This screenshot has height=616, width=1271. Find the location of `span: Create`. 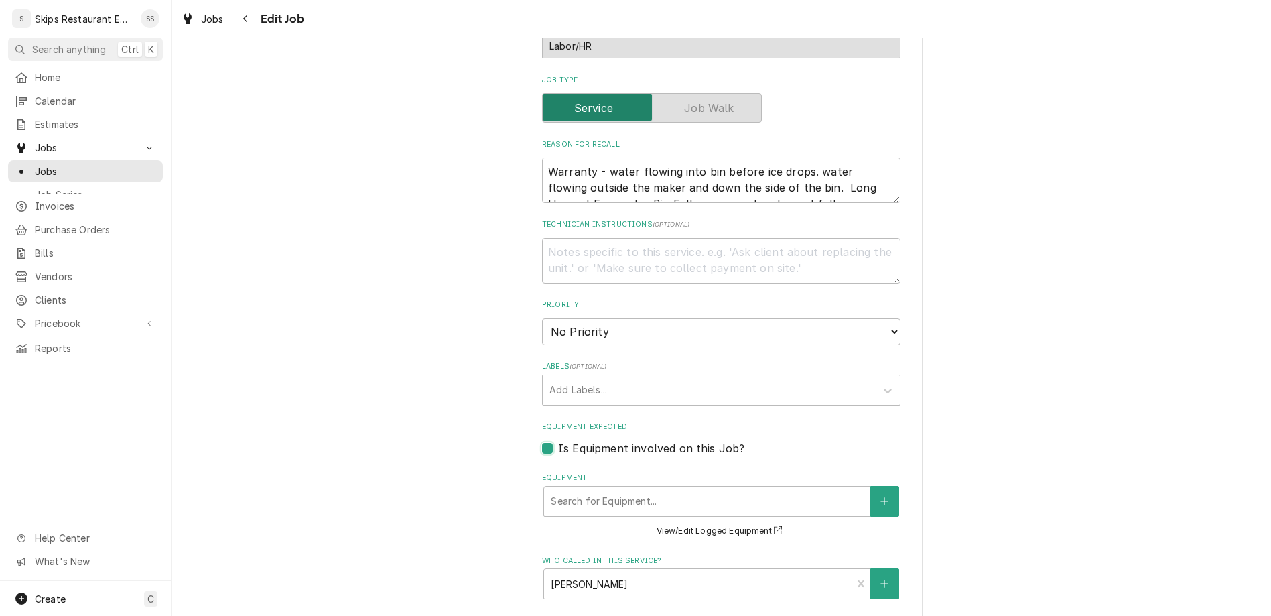

span: Create is located at coordinates (50, 598).